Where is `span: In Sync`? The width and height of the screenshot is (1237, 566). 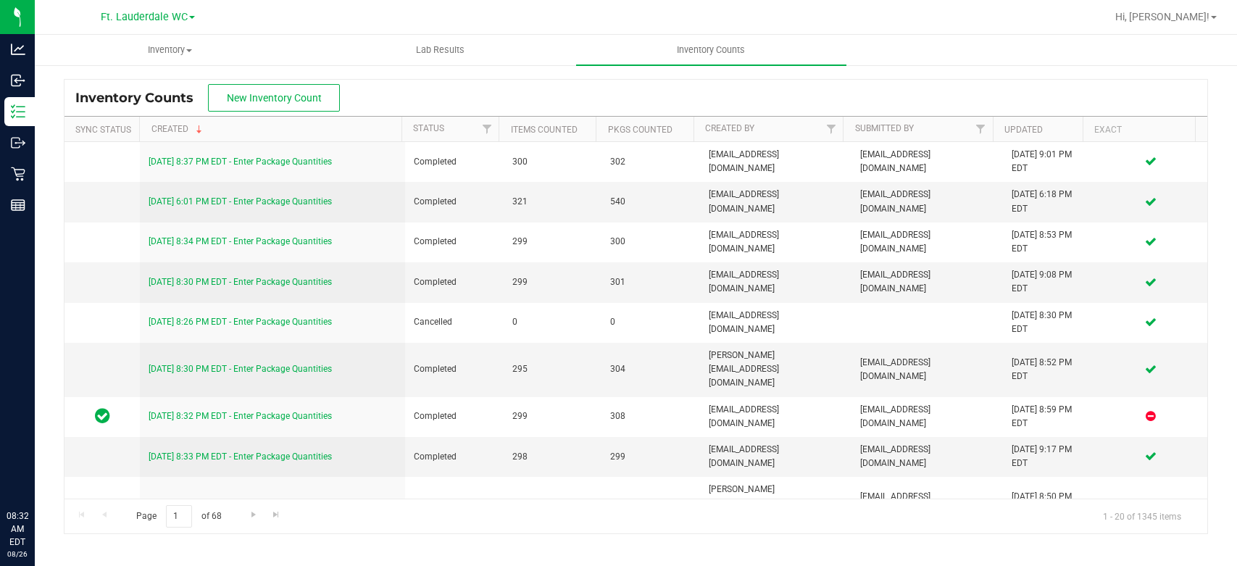
span: In Sync is located at coordinates (102, 416).